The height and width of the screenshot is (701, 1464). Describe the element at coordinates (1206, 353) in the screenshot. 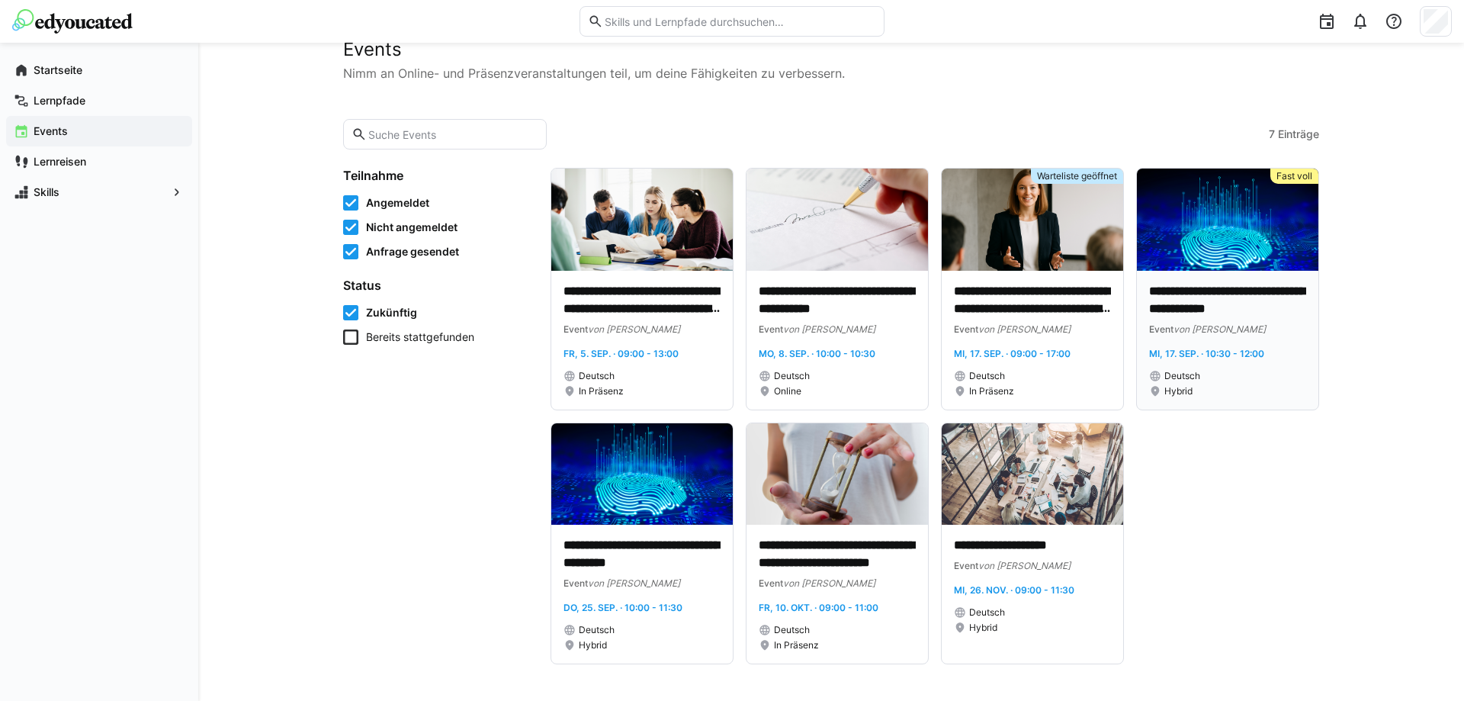

I see `span: Mi, 17. Sep. · 10:30 - 12:00` at that location.